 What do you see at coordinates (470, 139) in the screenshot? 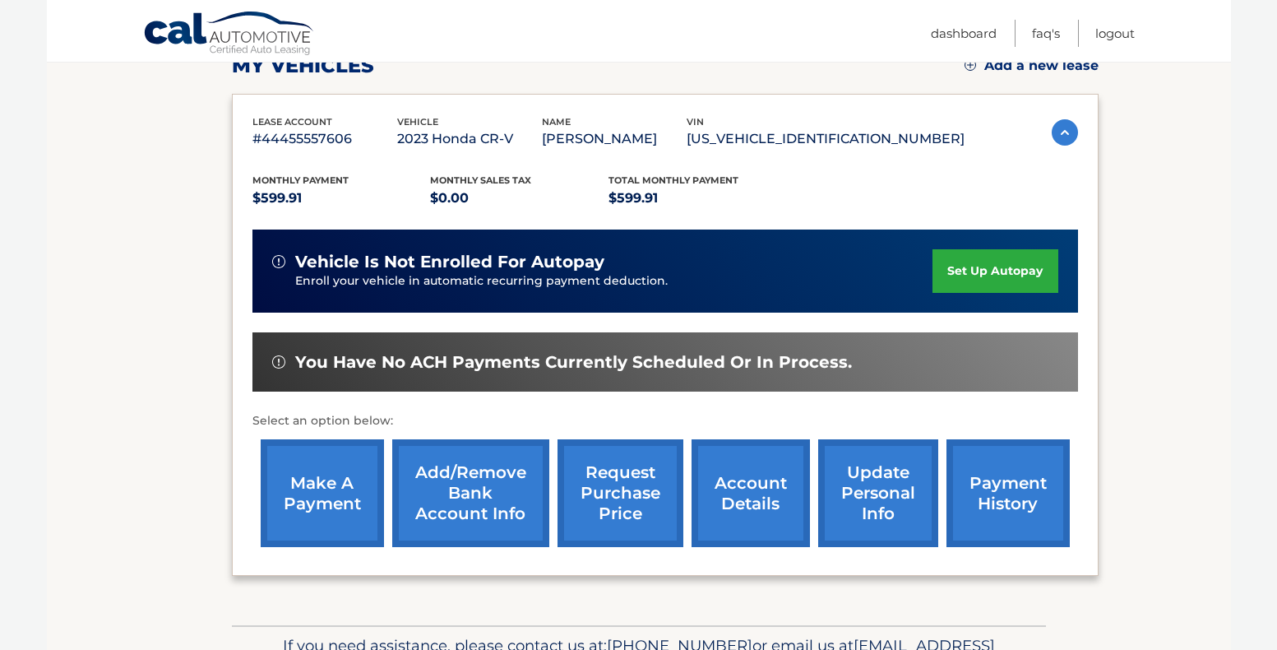
I see `p: 2023 Honda CR-V` at bounding box center [470, 139].